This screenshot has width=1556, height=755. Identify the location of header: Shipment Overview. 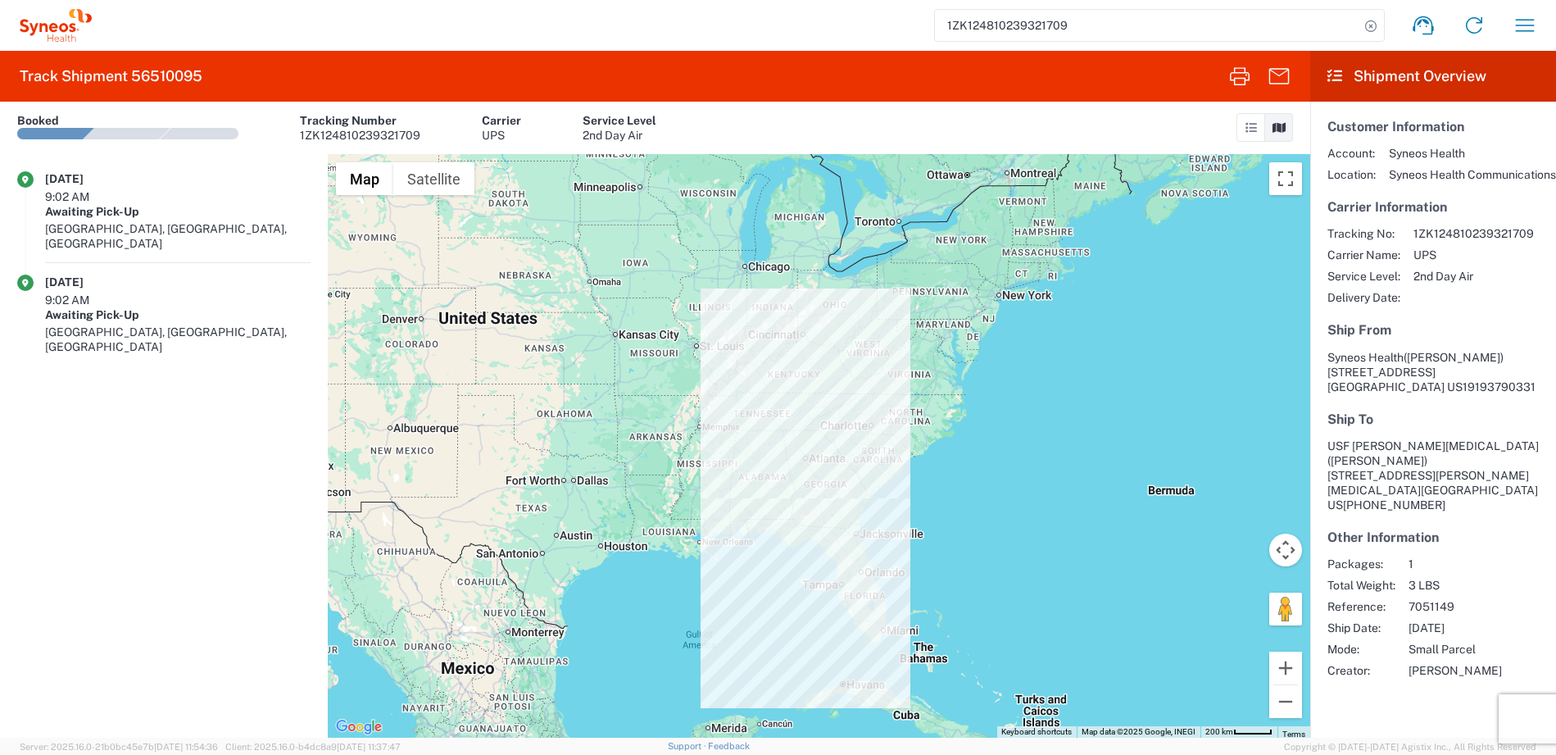
(1433, 76).